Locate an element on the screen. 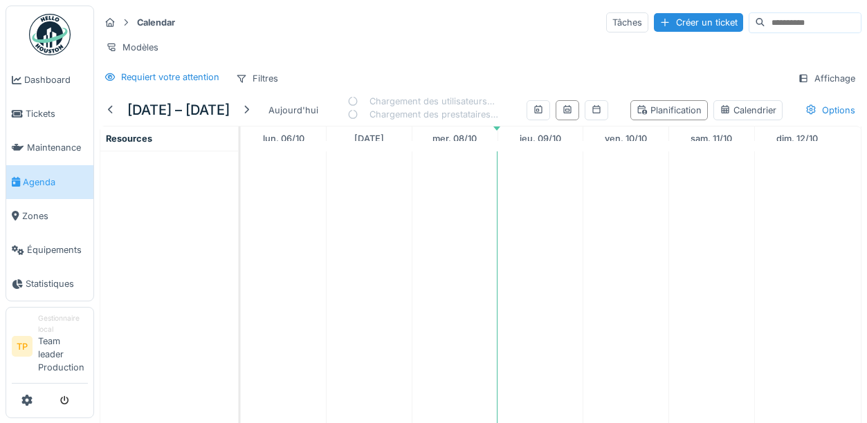 Image resolution: width=867 pixels, height=423 pixels. a: Dashboard is located at coordinates (50, 80).